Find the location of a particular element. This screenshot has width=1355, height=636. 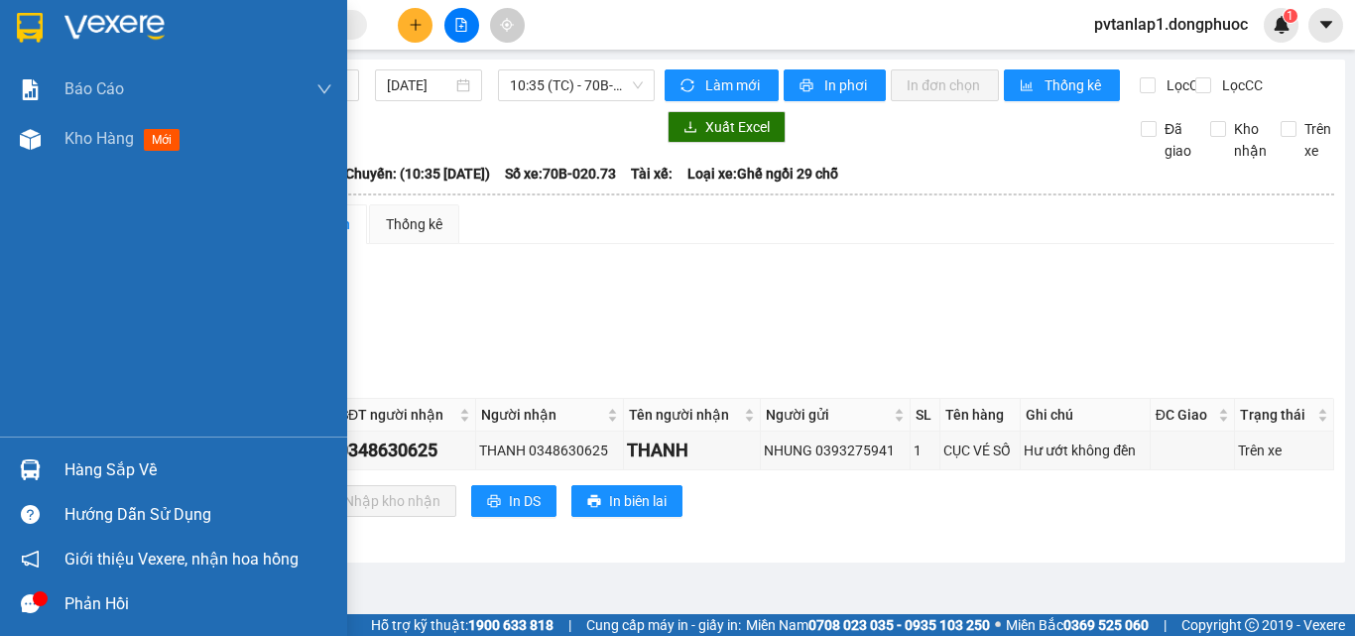

span: Kho hàng is located at coordinates (99, 138).